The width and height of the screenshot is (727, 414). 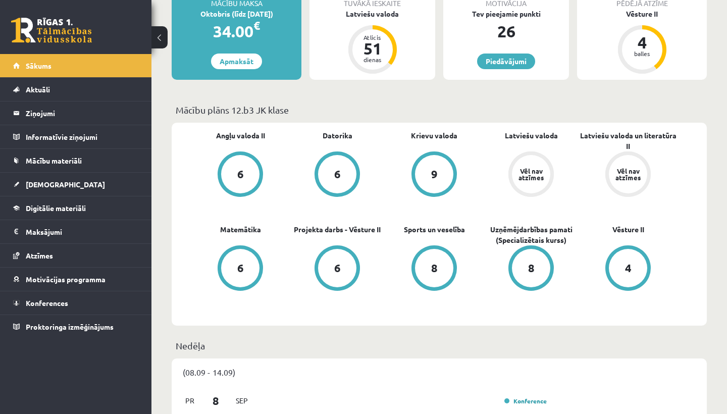 I want to click on a: Maksājumi, so click(x=76, y=232).